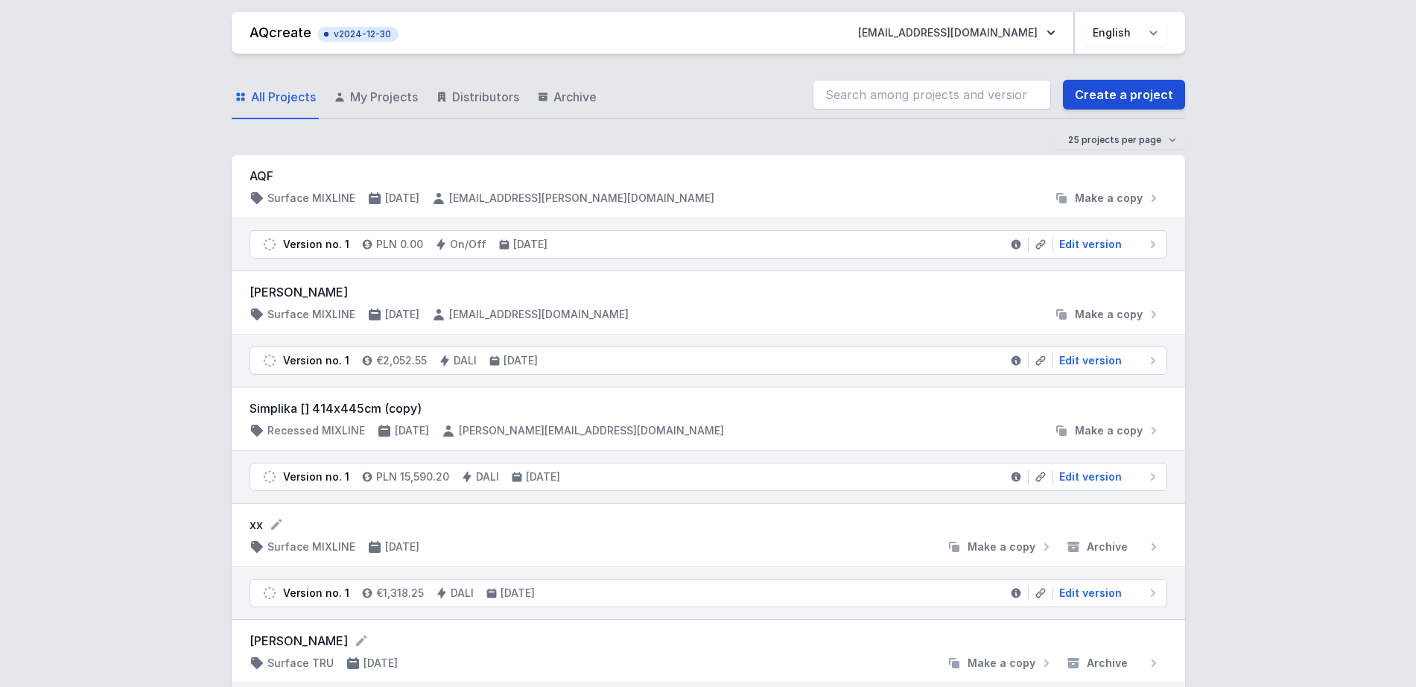  Describe the element at coordinates (275, 98) in the screenshot. I see `a: All Projects` at that location.